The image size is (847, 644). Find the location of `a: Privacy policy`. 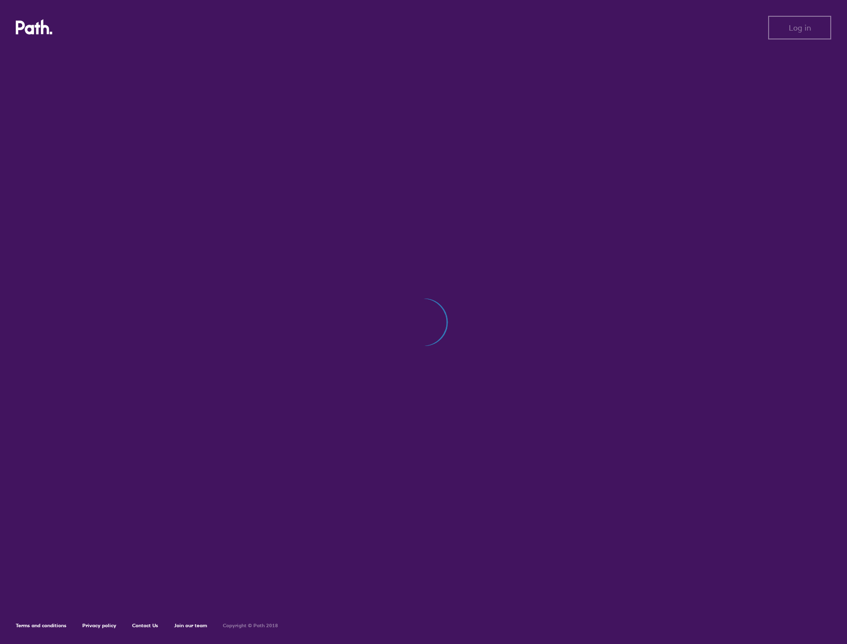

a: Privacy policy is located at coordinates (99, 625).